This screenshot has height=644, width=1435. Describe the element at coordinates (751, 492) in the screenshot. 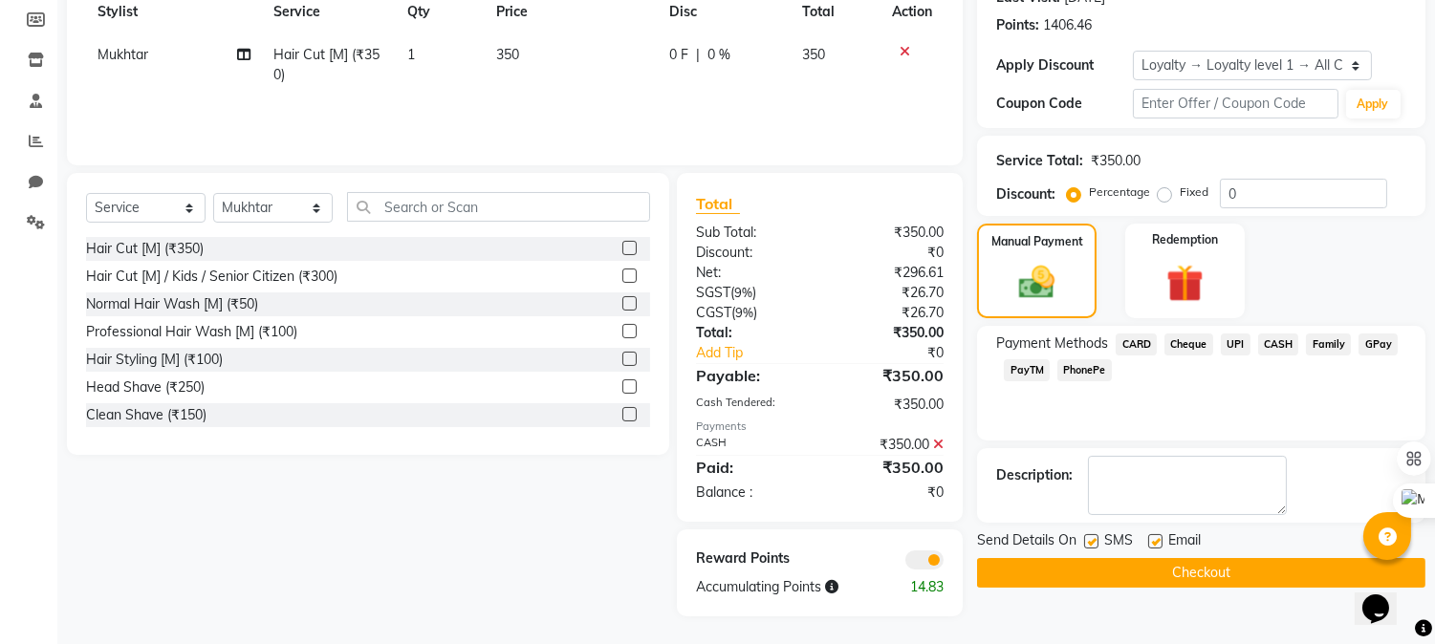

I see `div: Balance :` at that location.